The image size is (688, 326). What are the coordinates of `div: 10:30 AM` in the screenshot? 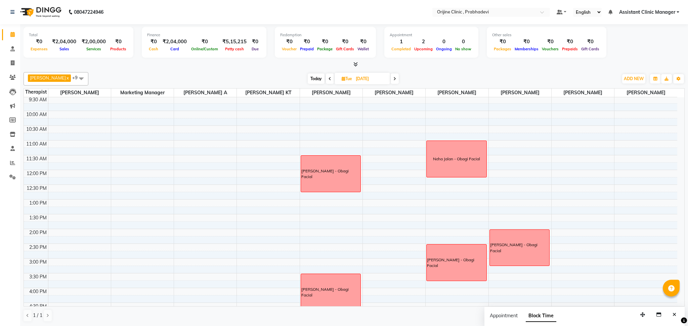 It's located at (36, 129).